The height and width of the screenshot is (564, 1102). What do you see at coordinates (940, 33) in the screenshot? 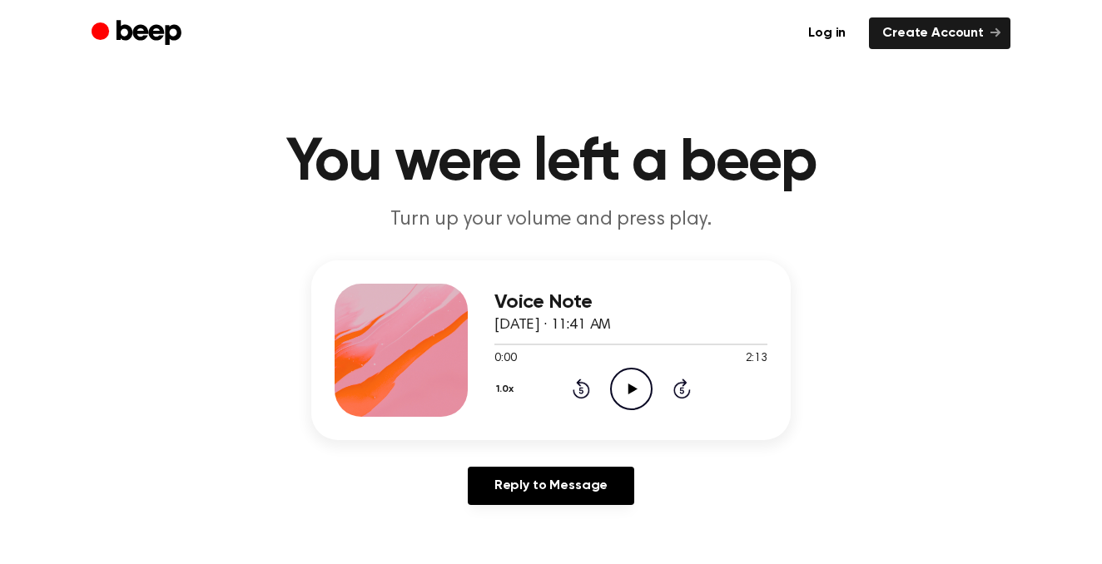
I see `a: Create Account` at bounding box center [940, 33].